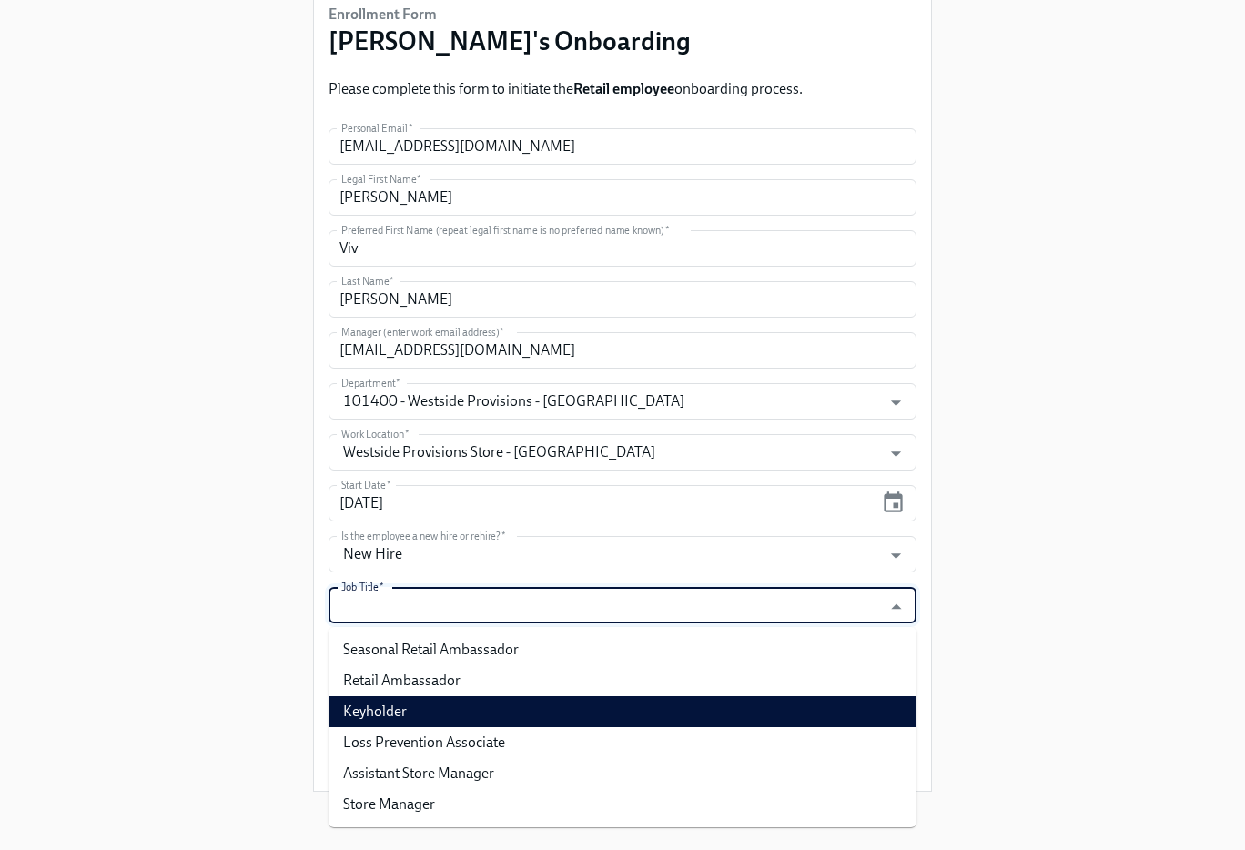 The image size is (1245, 850). What do you see at coordinates (622, 681) in the screenshot?
I see `li: Retail Ambassador` at bounding box center [622, 681].